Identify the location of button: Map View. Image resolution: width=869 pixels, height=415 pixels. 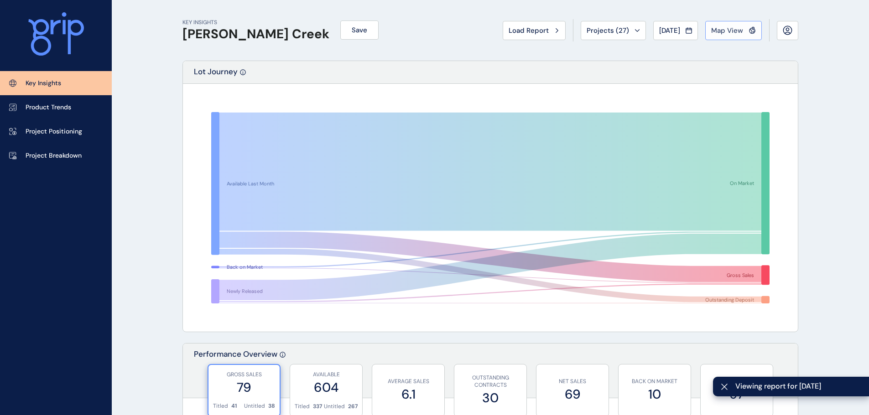
(733, 31).